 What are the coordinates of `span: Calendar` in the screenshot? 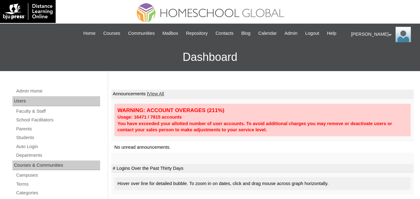 It's located at (267, 33).